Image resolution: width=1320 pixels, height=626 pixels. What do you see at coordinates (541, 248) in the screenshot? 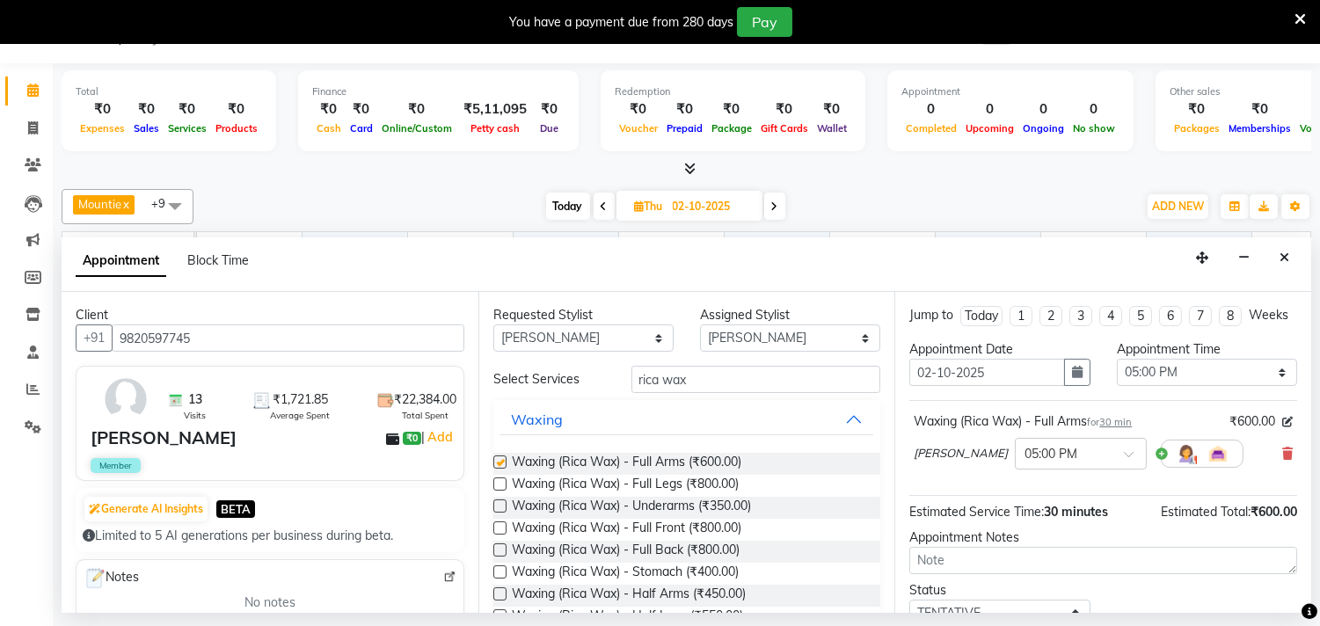
I see `a: 2:00 PM` at bounding box center [541, 248].